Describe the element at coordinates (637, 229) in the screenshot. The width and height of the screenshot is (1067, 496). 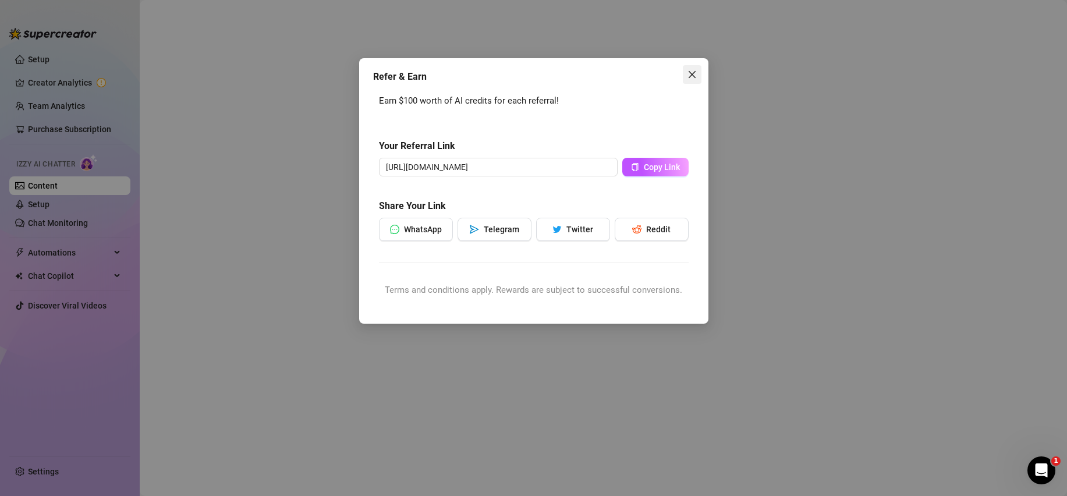
I see `span: reddit` at that location.